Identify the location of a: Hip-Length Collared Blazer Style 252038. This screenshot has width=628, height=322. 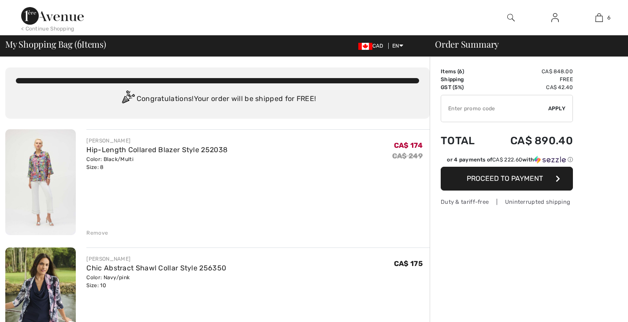
(157, 149).